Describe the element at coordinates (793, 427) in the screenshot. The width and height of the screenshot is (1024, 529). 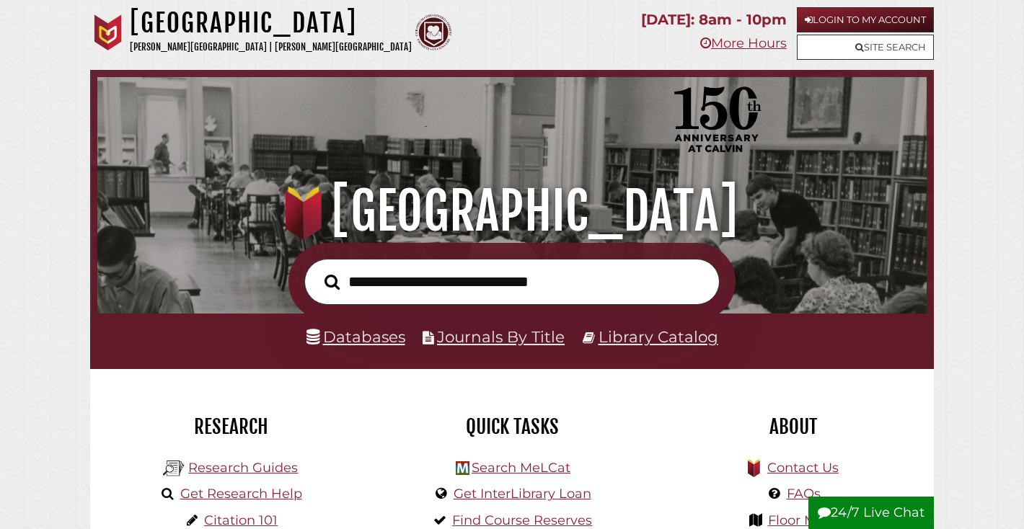
I see `h2: About` at that location.